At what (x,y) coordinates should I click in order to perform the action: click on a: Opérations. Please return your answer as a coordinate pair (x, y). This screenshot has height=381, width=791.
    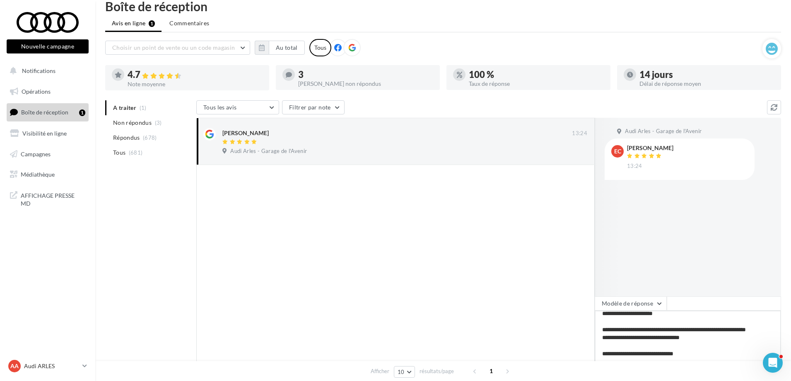
    Looking at the image, I should click on (48, 92).